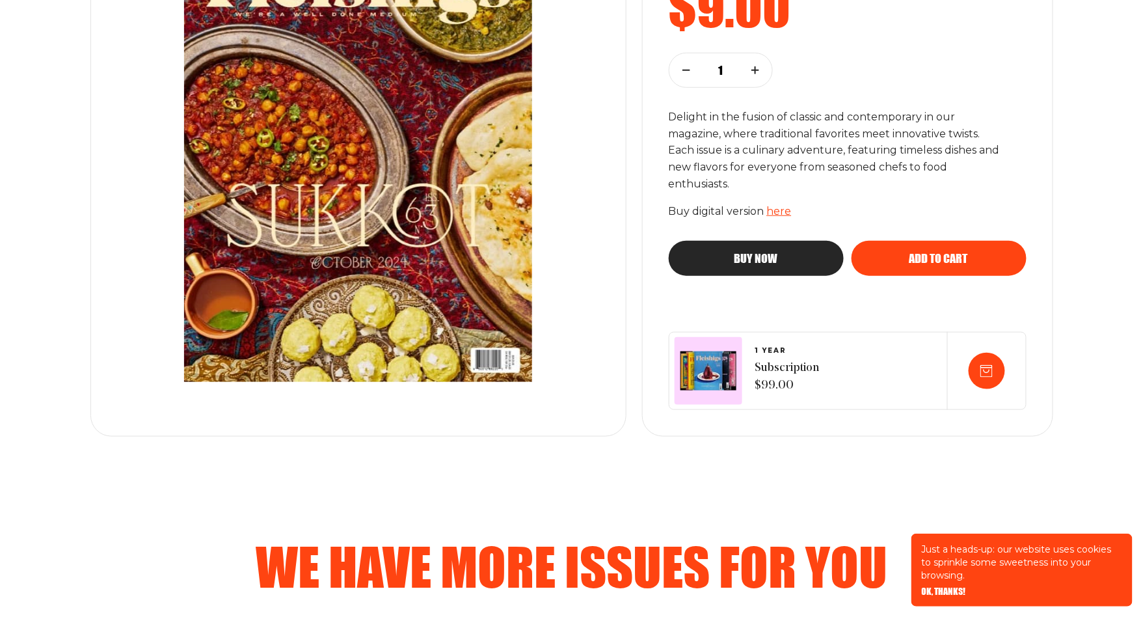 The image size is (1143, 617). What do you see at coordinates (787, 351) in the screenshot?
I see `span: 1 YEAR` at bounding box center [787, 351].